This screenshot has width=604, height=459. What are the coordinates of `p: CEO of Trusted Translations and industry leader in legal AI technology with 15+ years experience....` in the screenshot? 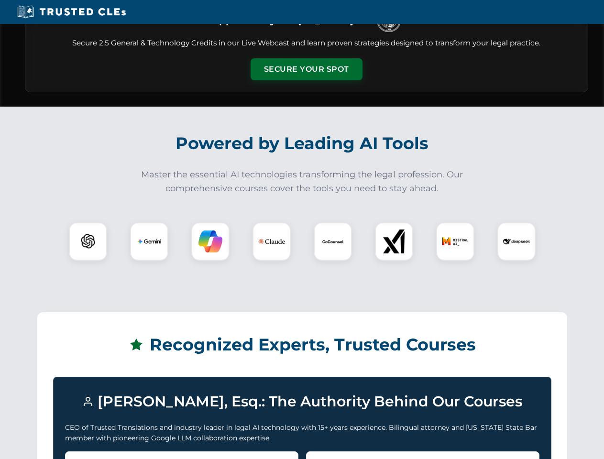 It's located at (302, 432).